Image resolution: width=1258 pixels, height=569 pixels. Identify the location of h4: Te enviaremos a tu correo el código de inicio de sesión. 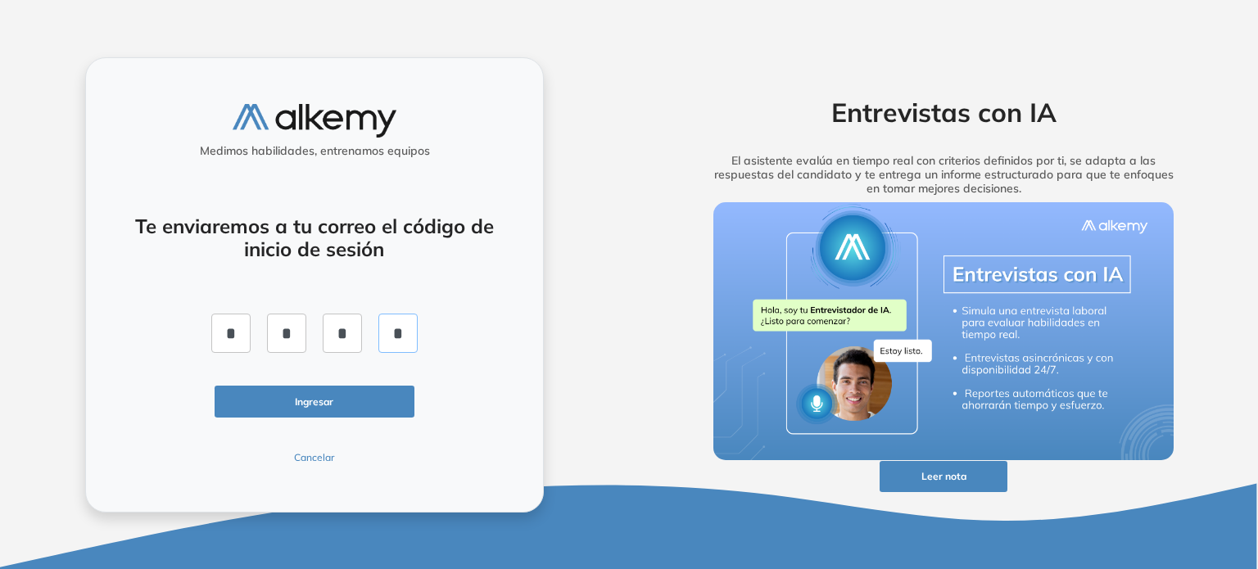
(314, 238).